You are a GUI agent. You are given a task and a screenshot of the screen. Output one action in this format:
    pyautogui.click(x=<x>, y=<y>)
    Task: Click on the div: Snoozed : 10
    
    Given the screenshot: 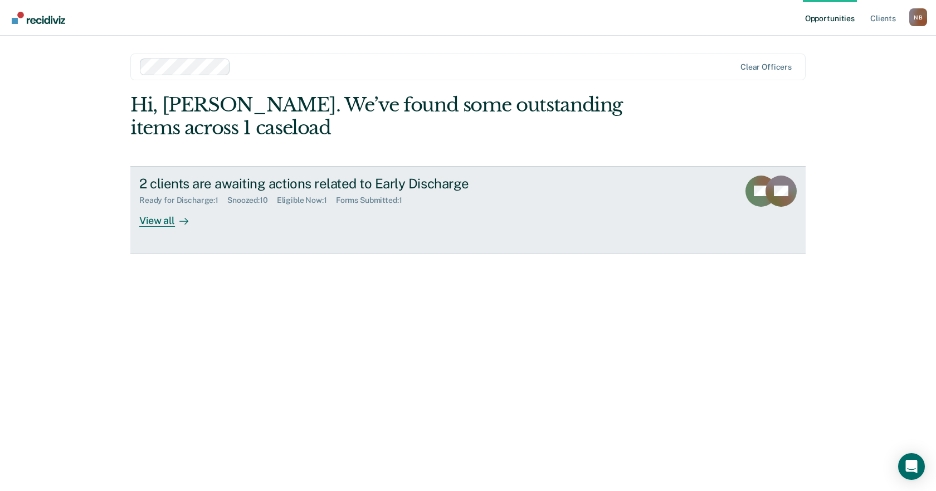 What is the action you would take?
    pyautogui.click(x=252, y=200)
    